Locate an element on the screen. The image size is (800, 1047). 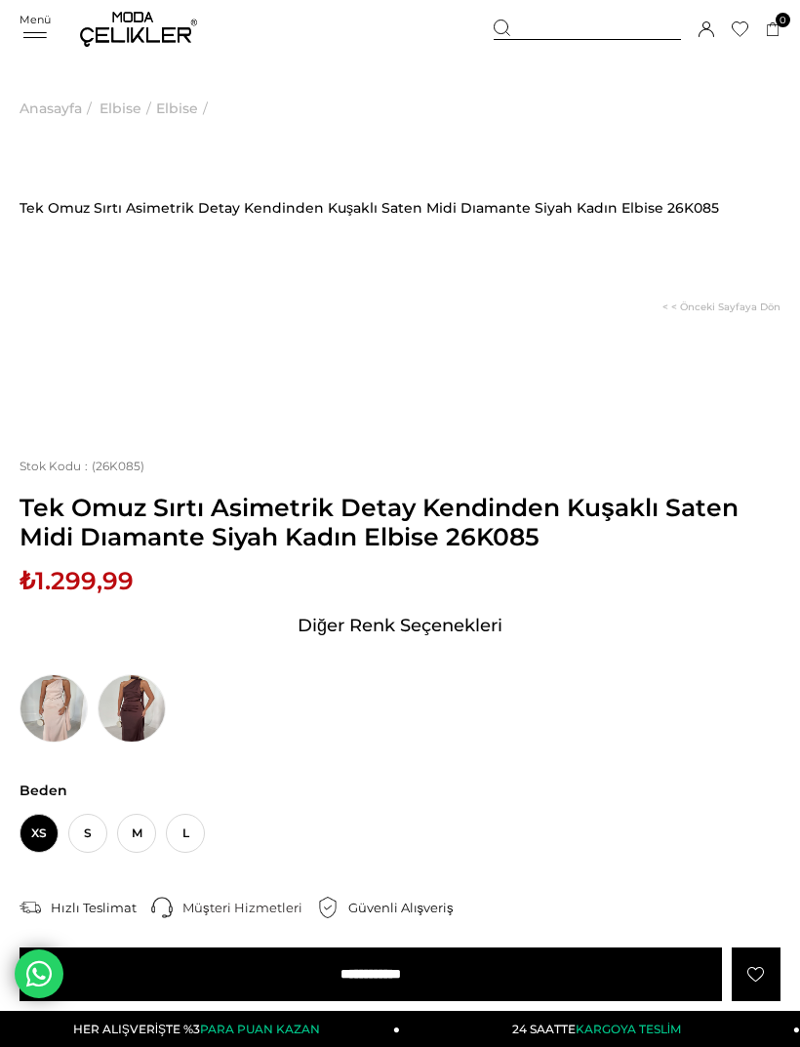
img: Tek Omuz Sırtı Asimetrik Detay Kendinden Kuşaklı Saten Midi Dıamante Kahve Kadın Elbise 26K085 is located at coordinates (132, 708).